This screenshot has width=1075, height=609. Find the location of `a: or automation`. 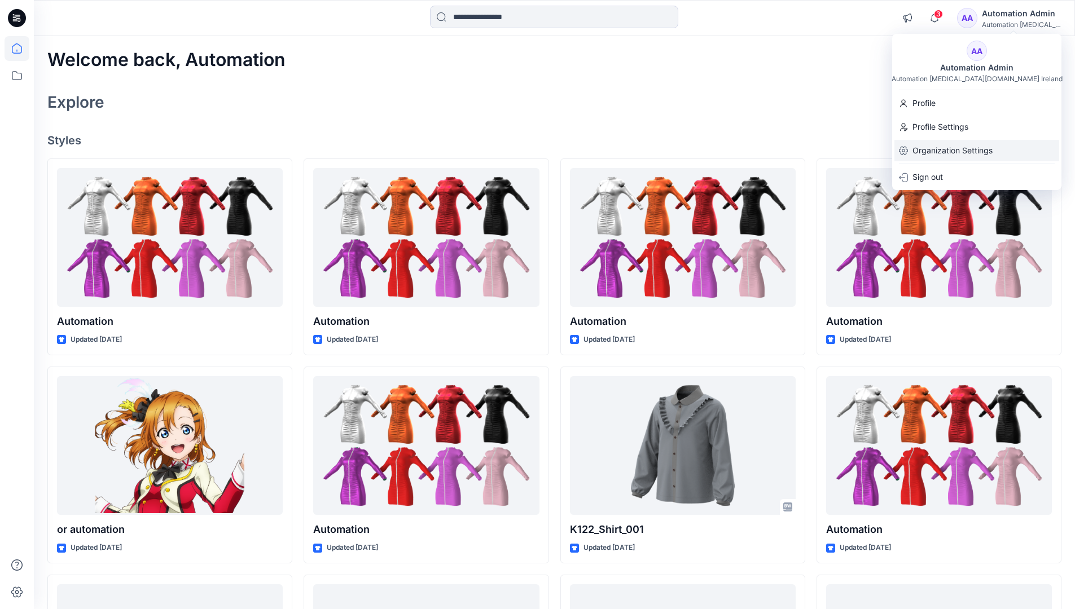

a: or automation is located at coordinates (170, 446).